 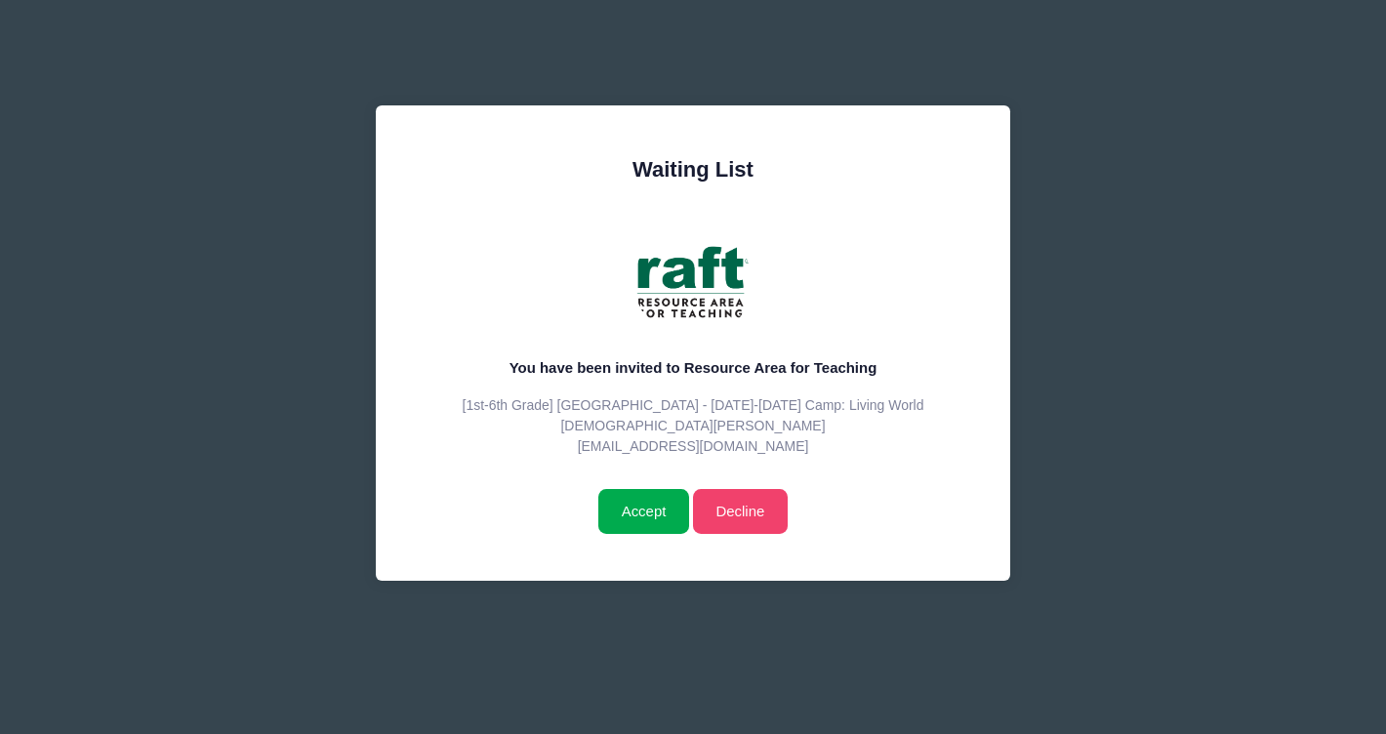 I want to click on h5: You have been invited to Resource Area for Teaching, so click(x=693, y=368).